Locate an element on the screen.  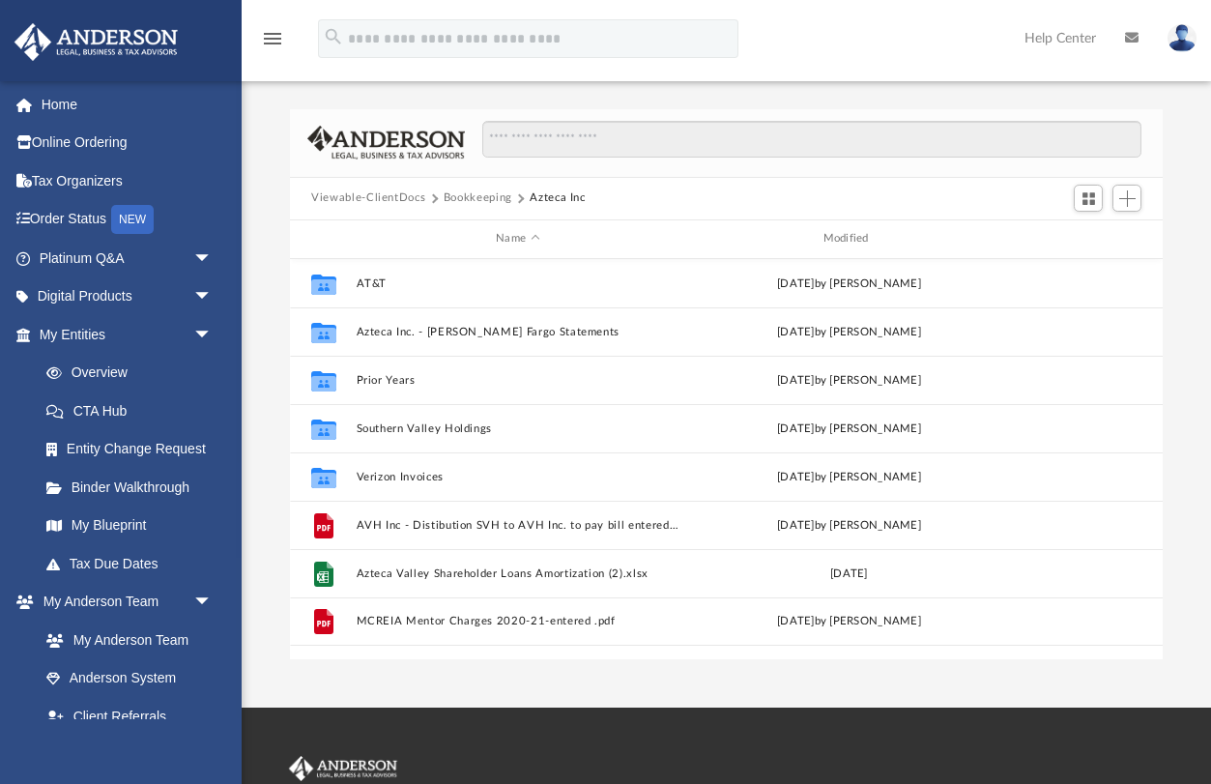
a: Order StatusNEW is located at coordinates (128, 219).